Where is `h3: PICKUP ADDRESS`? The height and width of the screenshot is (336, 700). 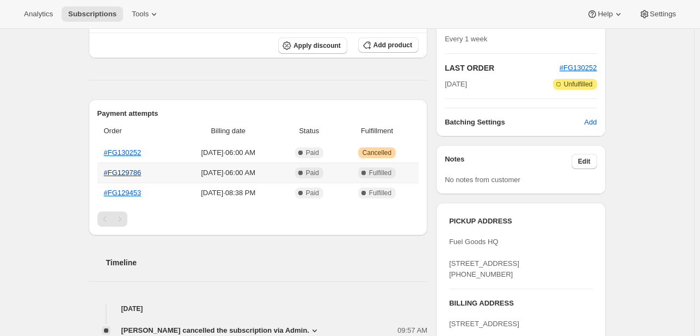
h3: PICKUP ADDRESS is located at coordinates (520, 222).